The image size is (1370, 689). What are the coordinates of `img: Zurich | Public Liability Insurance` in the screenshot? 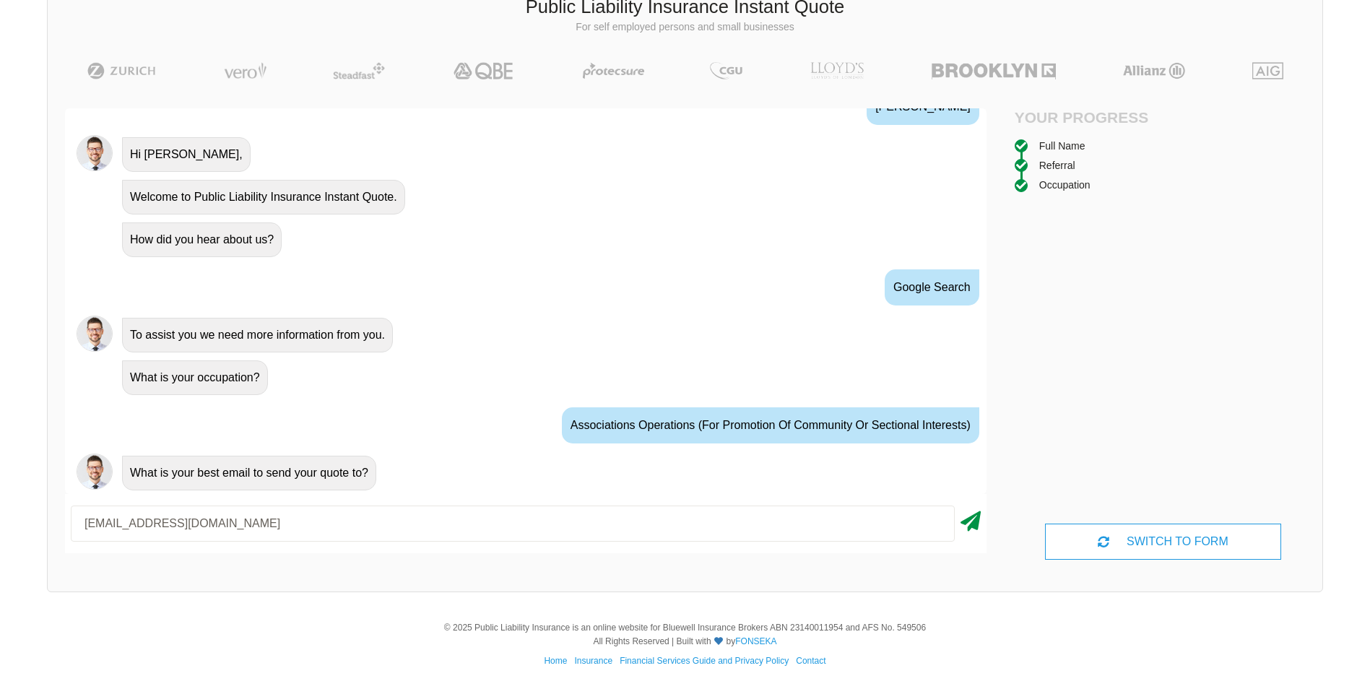 It's located at (121, 71).